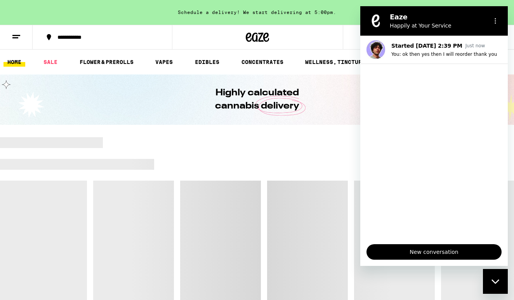 This screenshot has width=514, height=300. Describe the element at coordinates (115, 40) in the screenshot. I see `p: Just now` at that location.